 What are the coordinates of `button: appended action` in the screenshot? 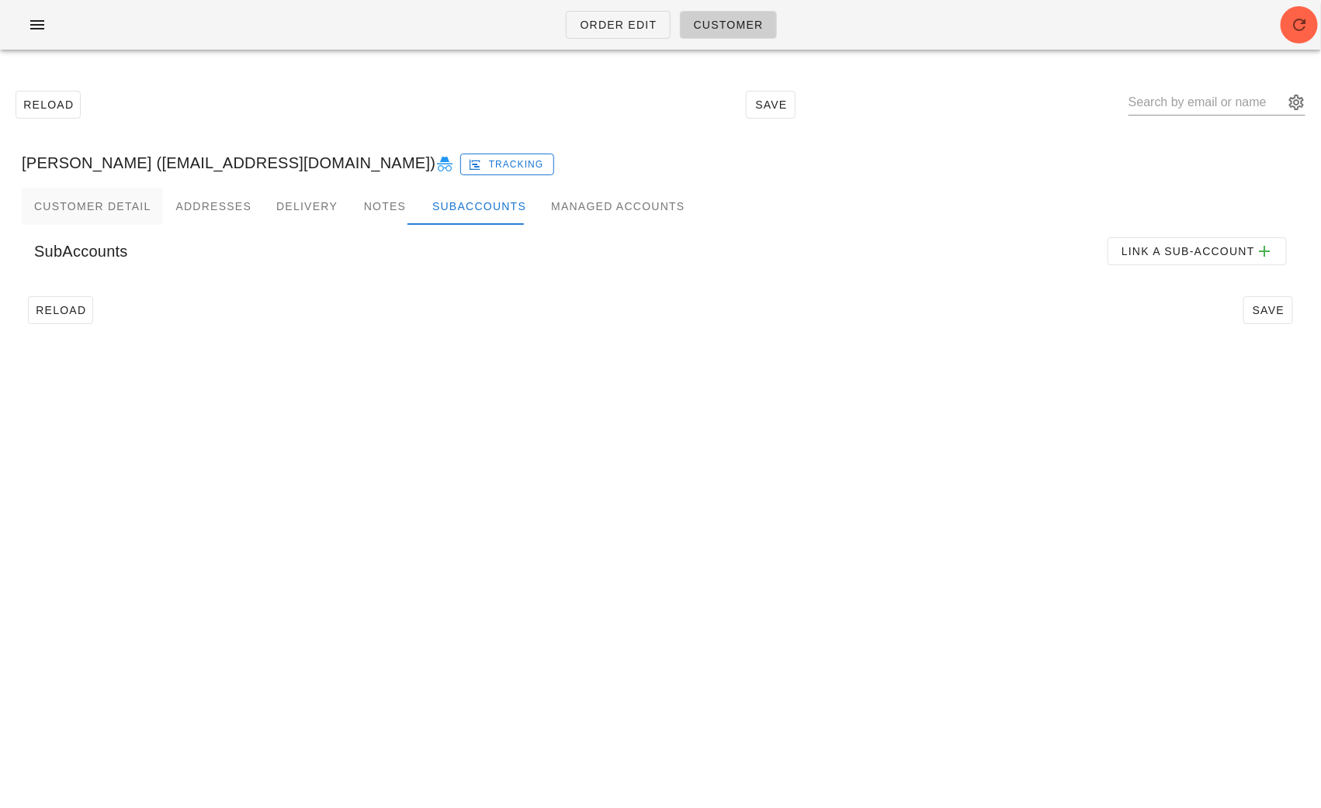 It's located at (1296, 102).